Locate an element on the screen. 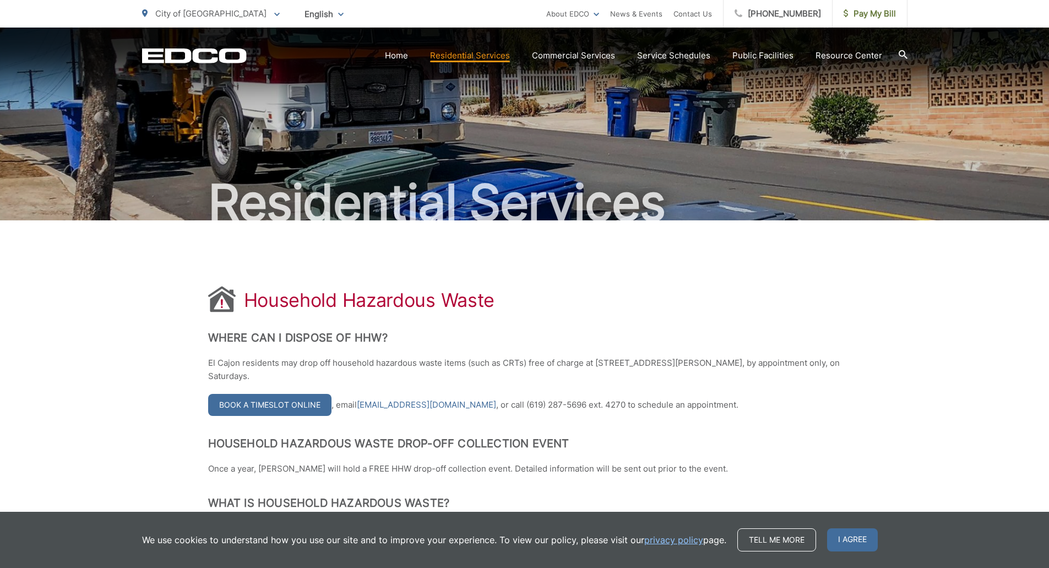 This screenshot has width=1049, height=568. a: About EDCO is located at coordinates (573, 14).